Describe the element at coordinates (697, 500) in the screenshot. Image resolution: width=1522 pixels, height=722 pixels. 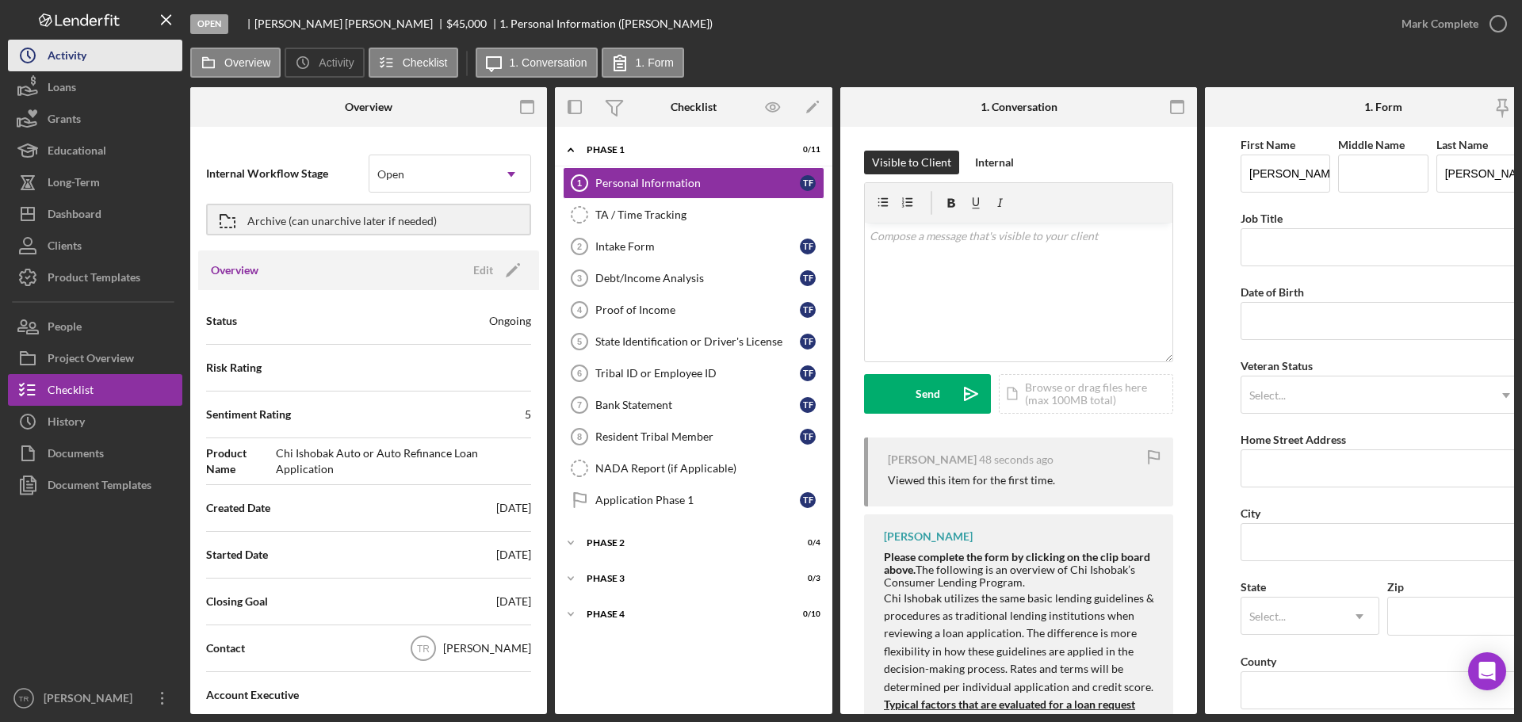
I see `div: Application Phase 1` at that location.